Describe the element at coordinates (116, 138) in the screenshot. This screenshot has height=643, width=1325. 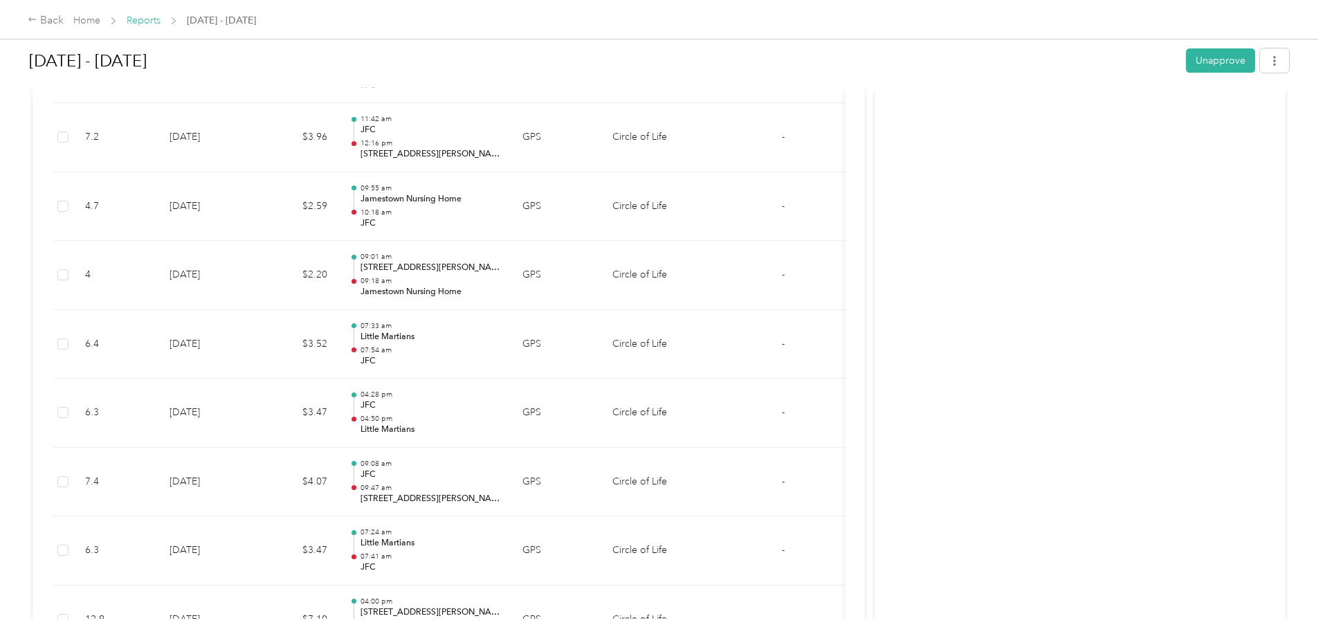
I see `td: 7.2` at that location.